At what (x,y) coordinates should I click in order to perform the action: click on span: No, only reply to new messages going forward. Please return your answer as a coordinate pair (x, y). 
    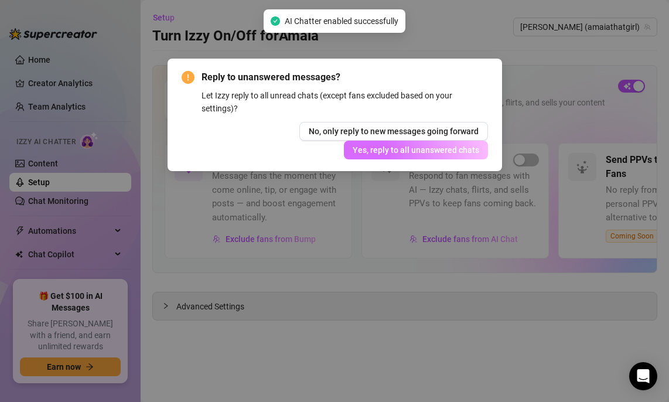
    Looking at the image, I should click on (394, 131).